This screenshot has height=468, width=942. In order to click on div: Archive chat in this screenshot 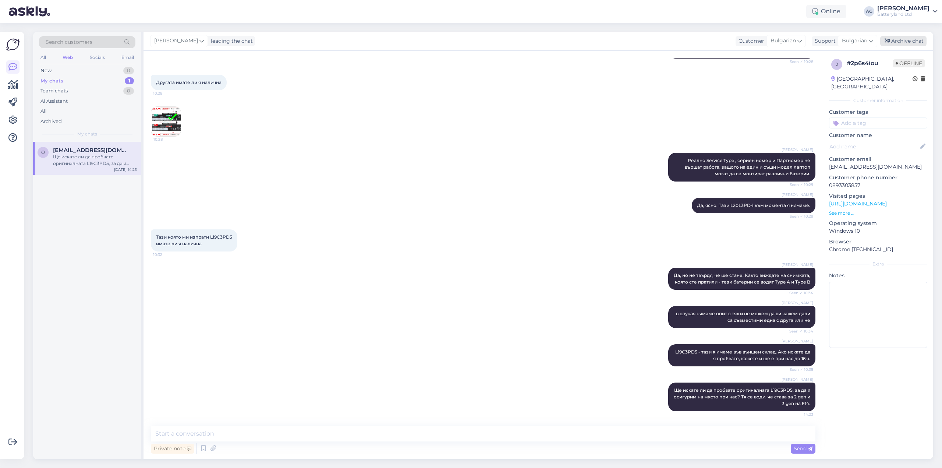, I will do `click(903, 41)`.